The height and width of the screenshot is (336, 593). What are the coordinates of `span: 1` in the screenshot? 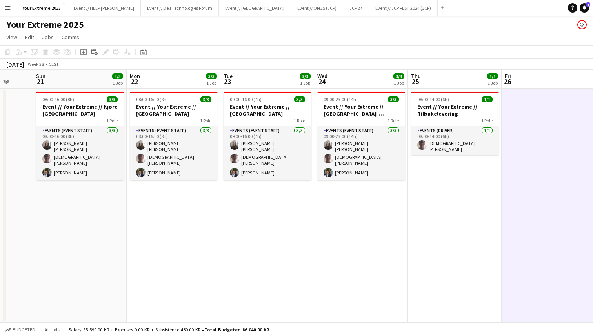 It's located at (588, 4).